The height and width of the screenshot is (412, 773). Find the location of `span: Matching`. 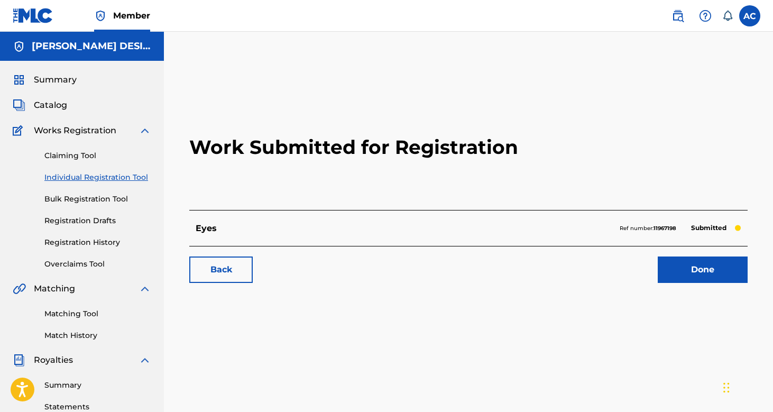

span: Matching is located at coordinates (54, 289).